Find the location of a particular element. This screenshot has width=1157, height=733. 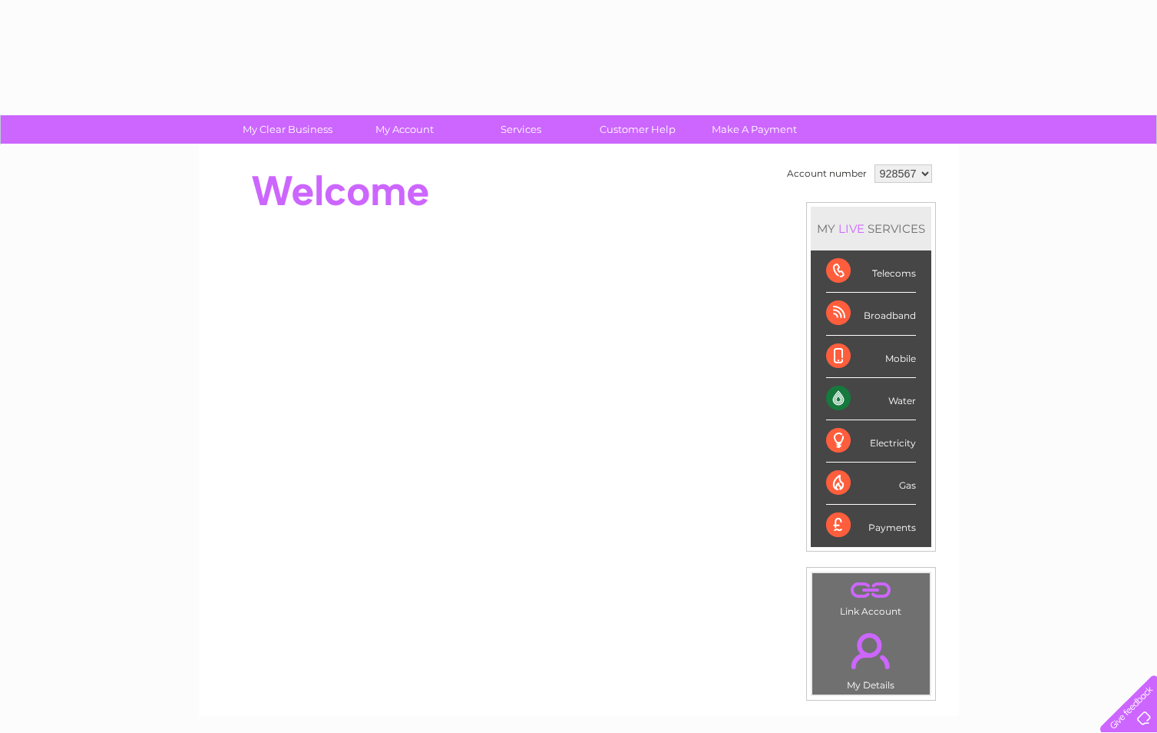

a: Services is located at coordinates (521, 129).